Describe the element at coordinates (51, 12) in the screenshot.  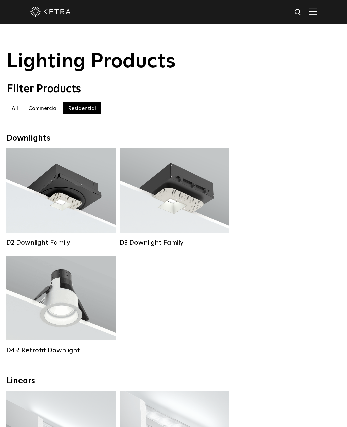
I see `img: ketra-logo-2019-white` at that location.